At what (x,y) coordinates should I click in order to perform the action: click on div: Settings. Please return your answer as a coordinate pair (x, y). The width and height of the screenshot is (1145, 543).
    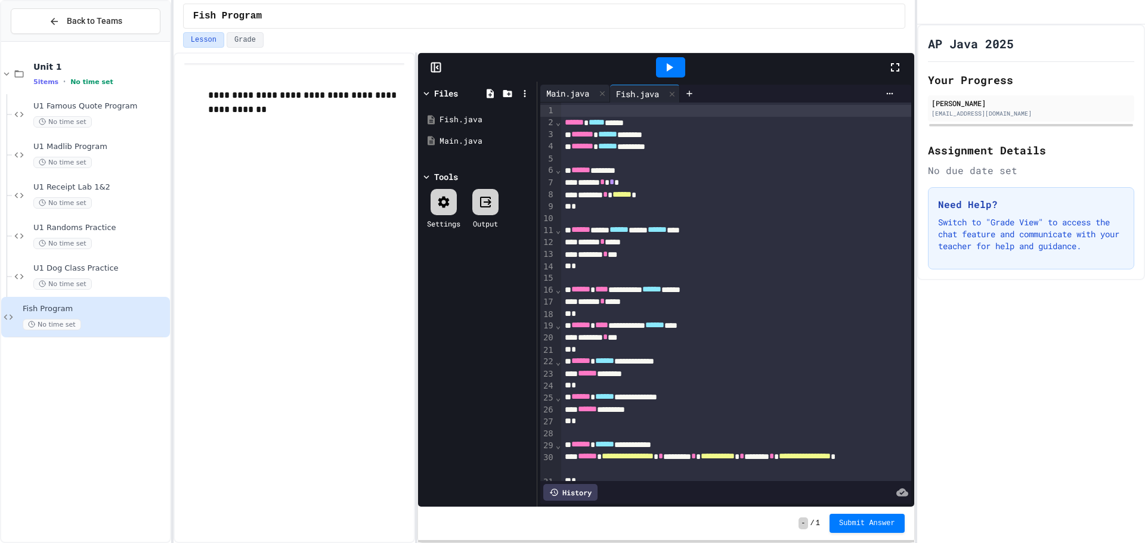
    Looking at the image, I should click on (444, 224).